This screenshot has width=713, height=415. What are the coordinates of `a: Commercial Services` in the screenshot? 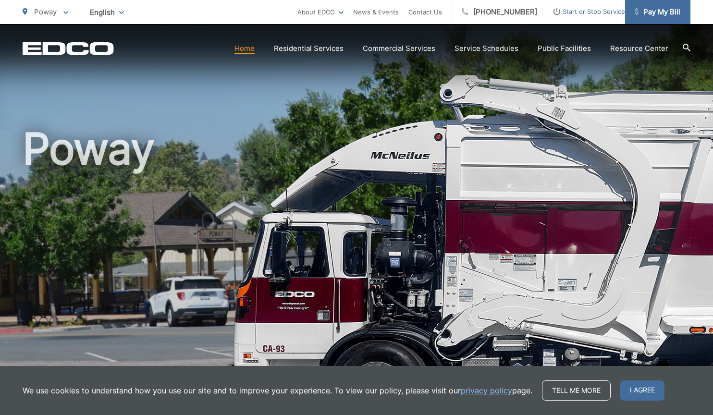 It's located at (399, 49).